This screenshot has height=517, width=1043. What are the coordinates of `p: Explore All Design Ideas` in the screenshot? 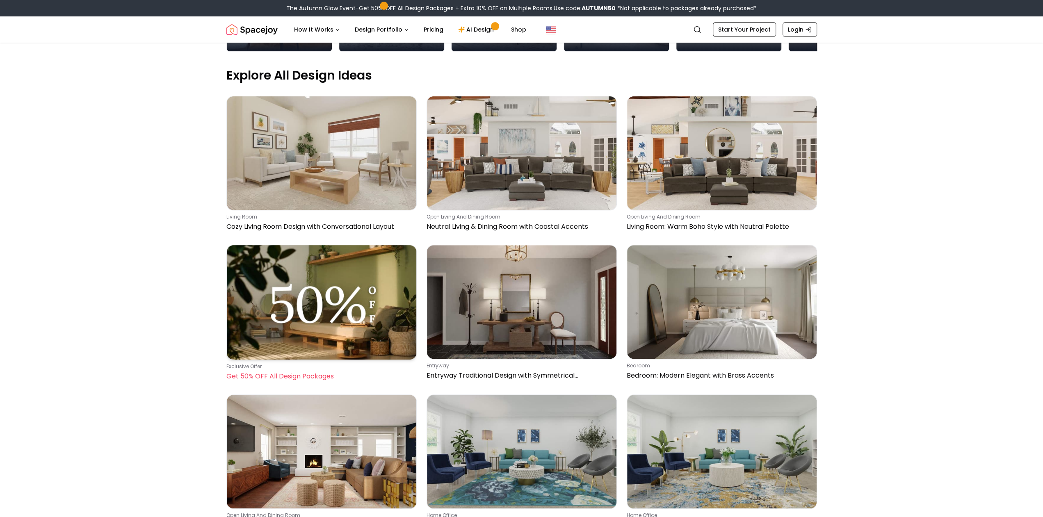 It's located at (521, 75).